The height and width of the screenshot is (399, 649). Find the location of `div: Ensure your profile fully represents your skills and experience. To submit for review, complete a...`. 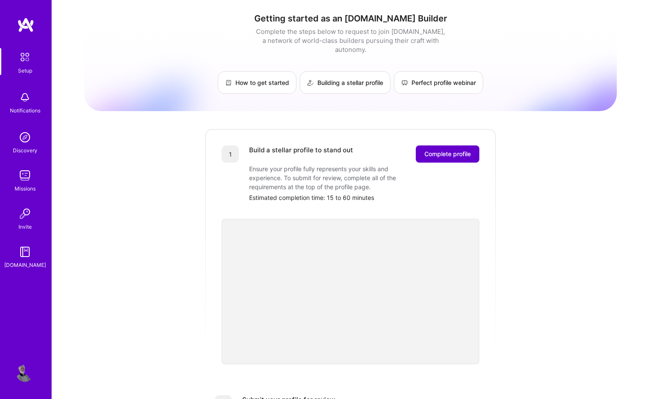

div: Ensure your profile fully represents your skills and experience. To submit for review, complete a... is located at coordinates (335, 178).